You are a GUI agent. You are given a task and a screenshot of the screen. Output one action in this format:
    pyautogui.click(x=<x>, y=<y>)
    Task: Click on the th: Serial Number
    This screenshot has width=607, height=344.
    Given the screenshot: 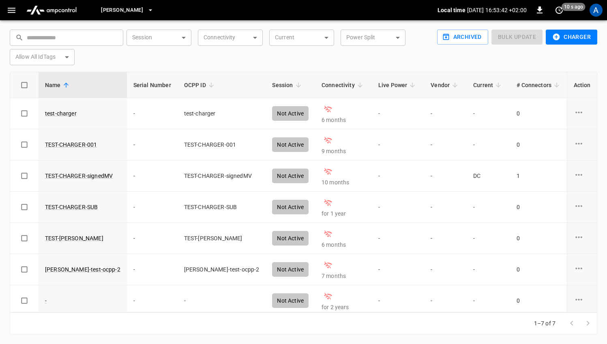 What is the action you would take?
    pyautogui.click(x=152, y=85)
    